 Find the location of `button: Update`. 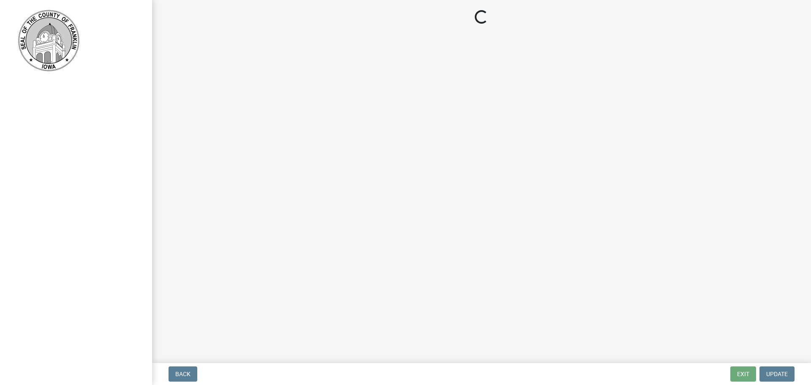

button: Update is located at coordinates (777, 374).